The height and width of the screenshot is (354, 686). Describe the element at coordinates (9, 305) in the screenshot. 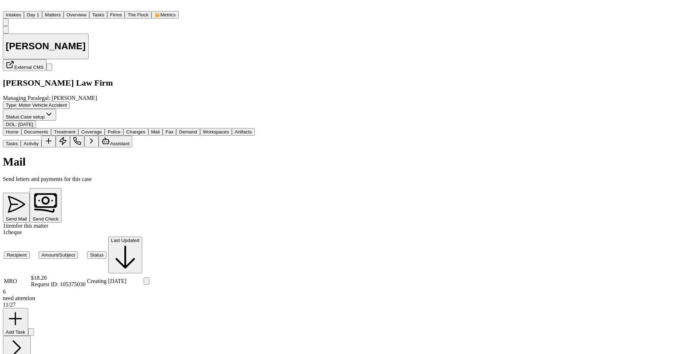

I see `span: 11 / 27` at that location.